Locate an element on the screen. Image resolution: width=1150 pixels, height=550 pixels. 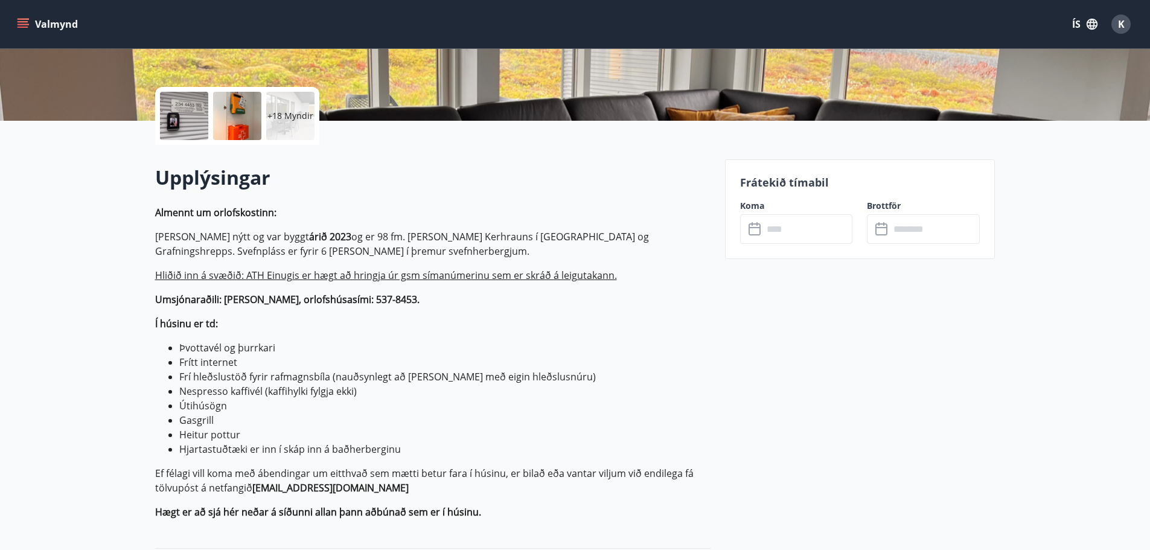
li: Heitur pottur is located at coordinates (445, 435).